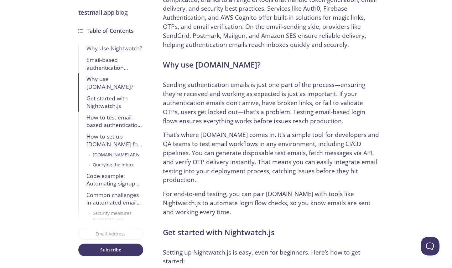  I want to click on div: Code example: Automating signup email verification, so click(115, 179).